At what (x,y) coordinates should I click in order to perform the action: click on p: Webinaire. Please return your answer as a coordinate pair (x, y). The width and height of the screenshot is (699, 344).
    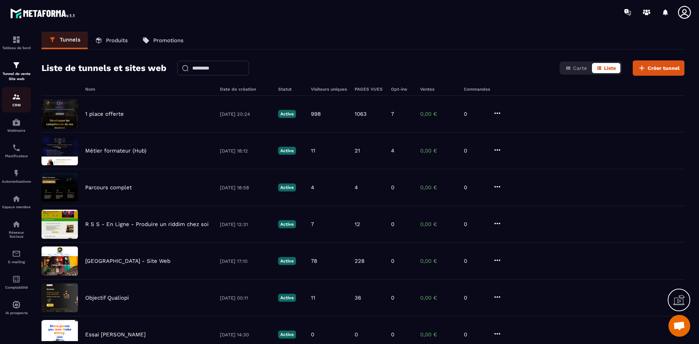
    Looking at the image, I should click on (16, 130).